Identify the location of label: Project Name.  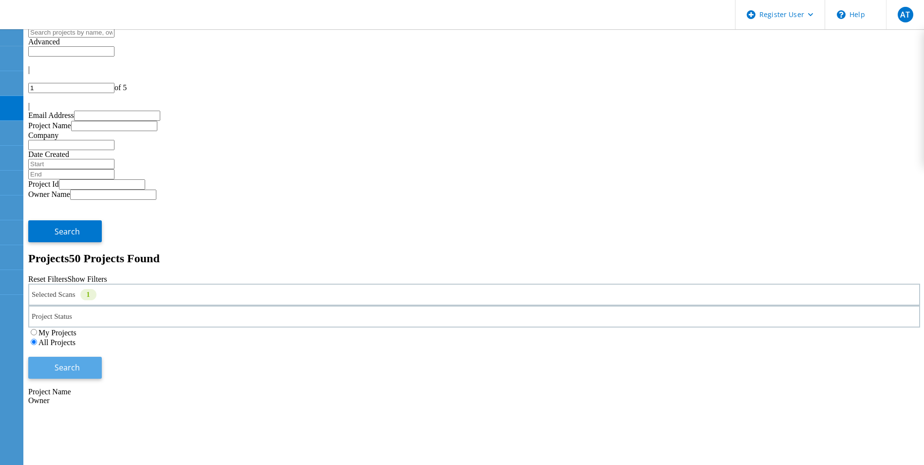
(50, 125).